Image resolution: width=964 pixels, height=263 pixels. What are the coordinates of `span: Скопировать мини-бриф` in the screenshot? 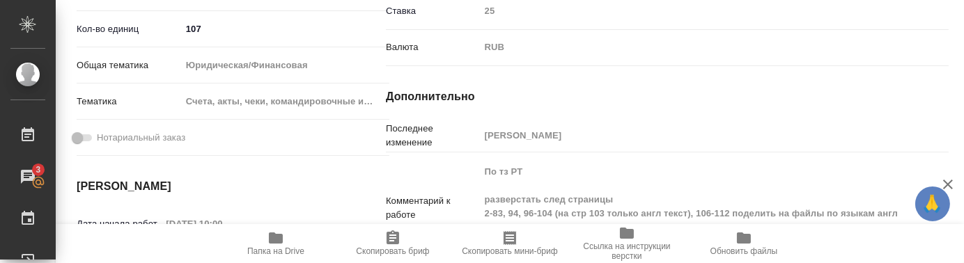 It's located at (509, 251).